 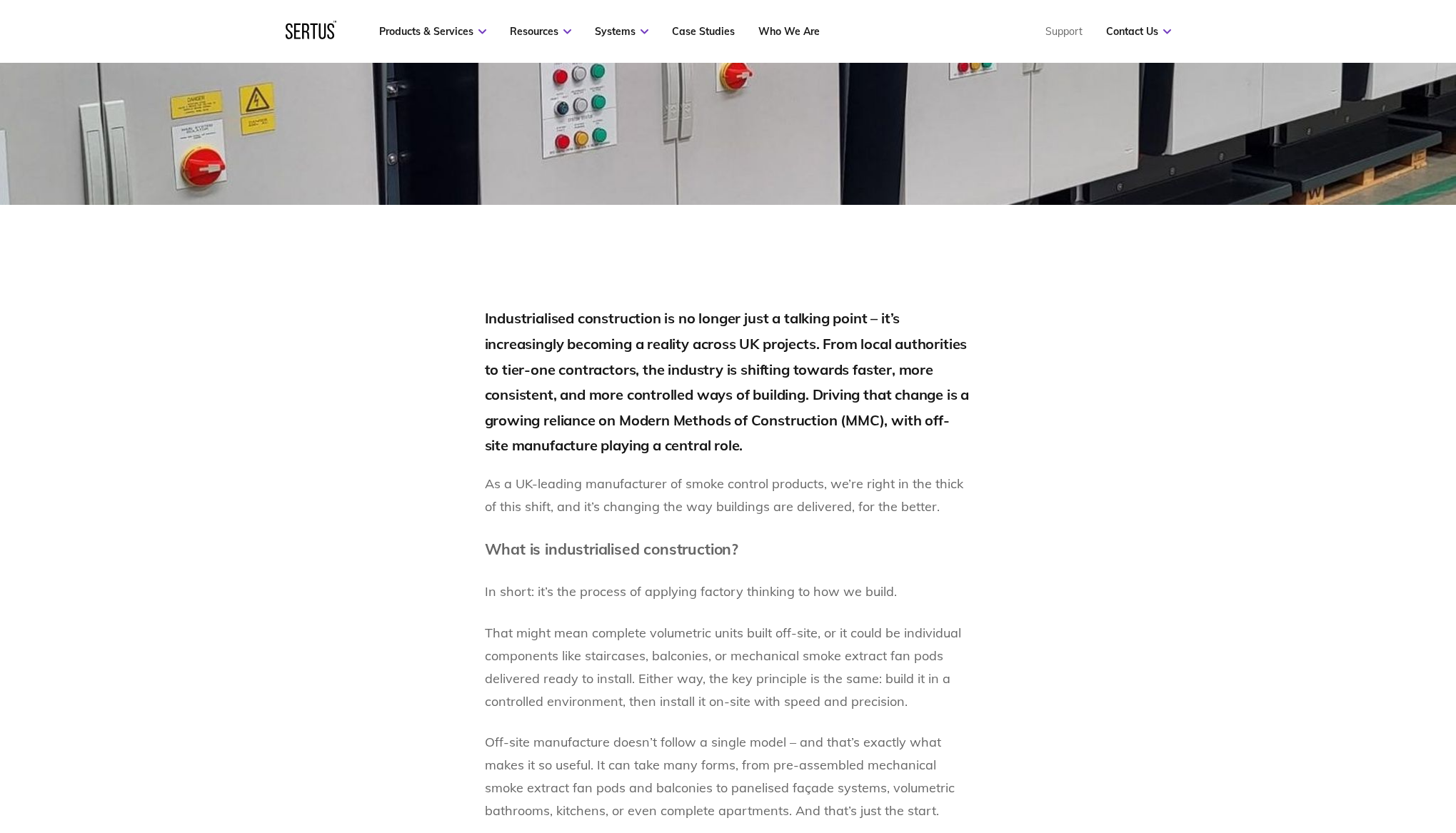 What do you see at coordinates (728, 592) in the screenshot?
I see `p: In short: it’s the process of applying factory thinking to how we build.` at bounding box center [728, 592].